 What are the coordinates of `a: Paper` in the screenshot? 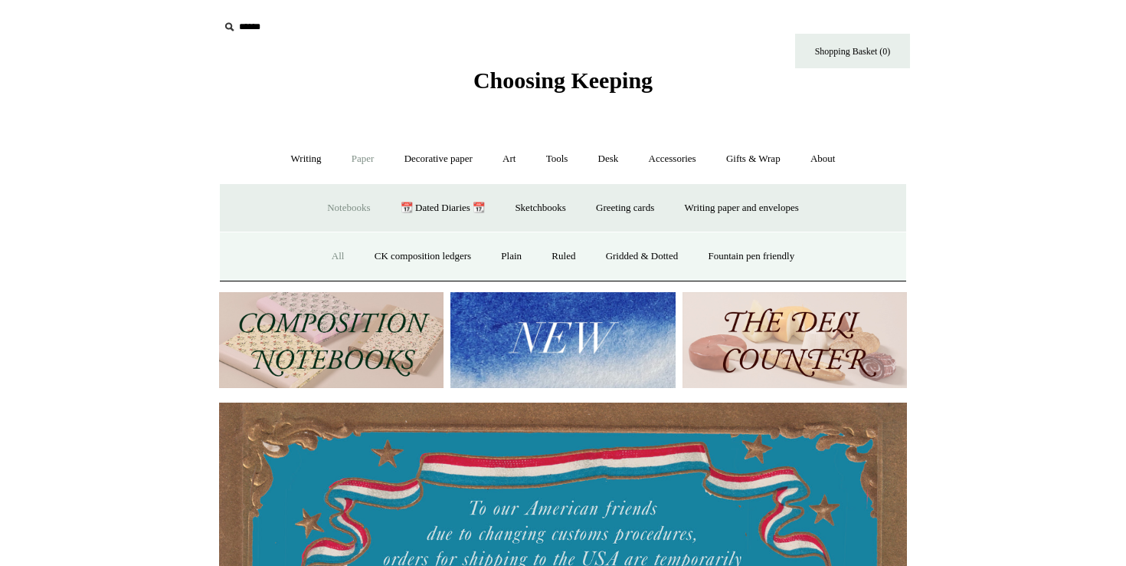 It's located at (363, 159).